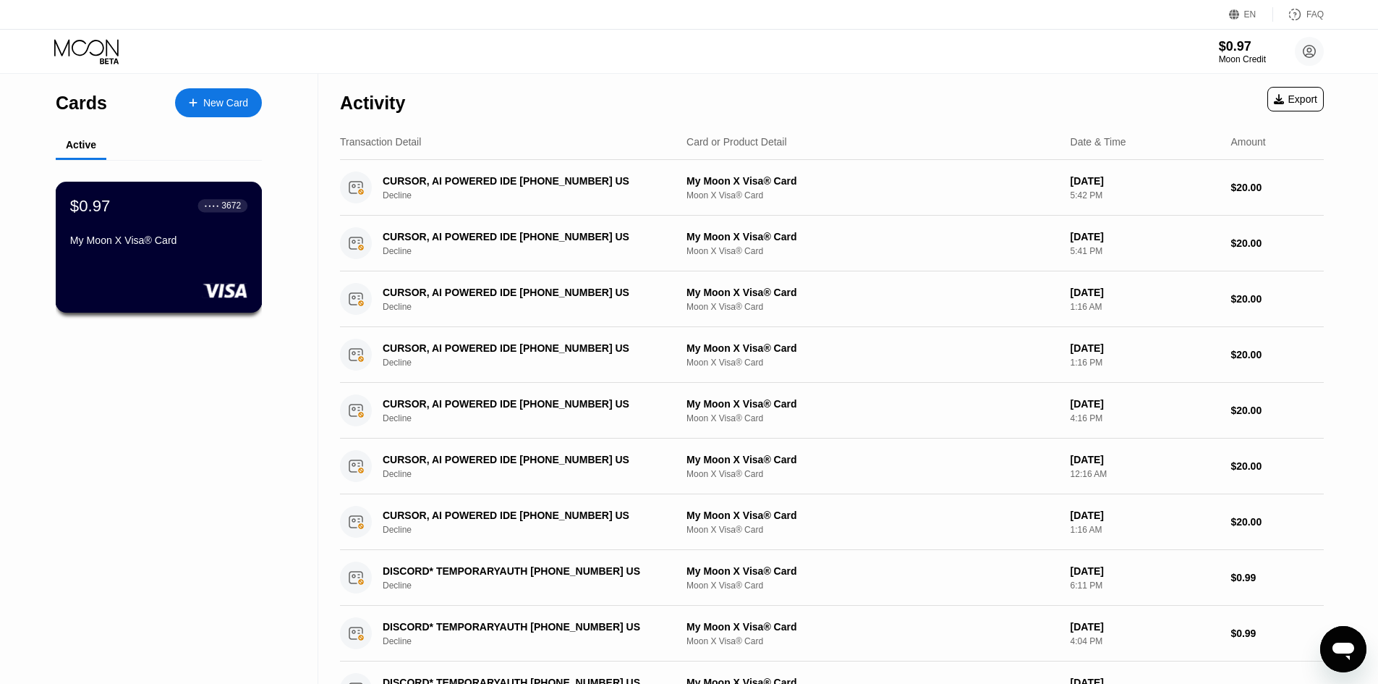 The width and height of the screenshot is (1378, 684). What do you see at coordinates (1145, 418) in the screenshot?
I see `div: 4:16 PM` at bounding box center [1145, 418].